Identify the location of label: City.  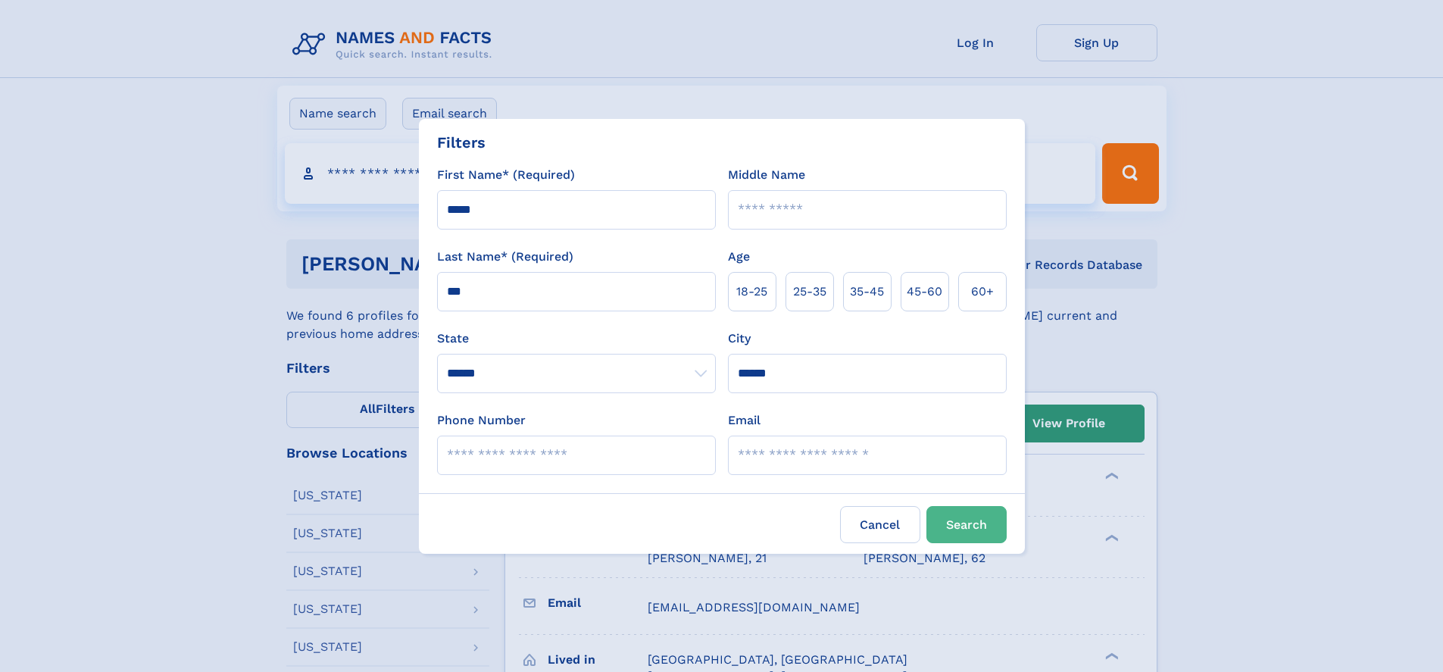
(739, 339).